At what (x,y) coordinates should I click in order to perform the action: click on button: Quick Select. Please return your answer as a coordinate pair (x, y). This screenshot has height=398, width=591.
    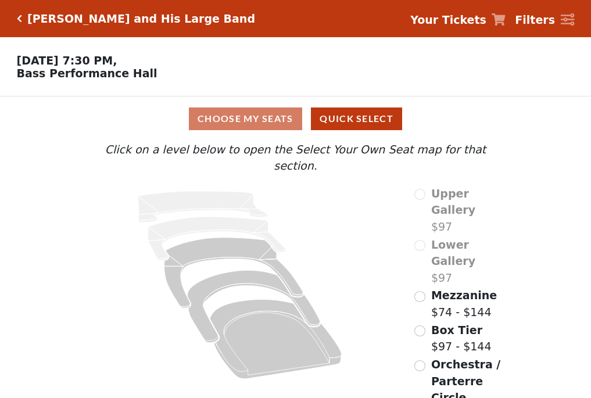
    Looking at the image, I should click on (356, 118).